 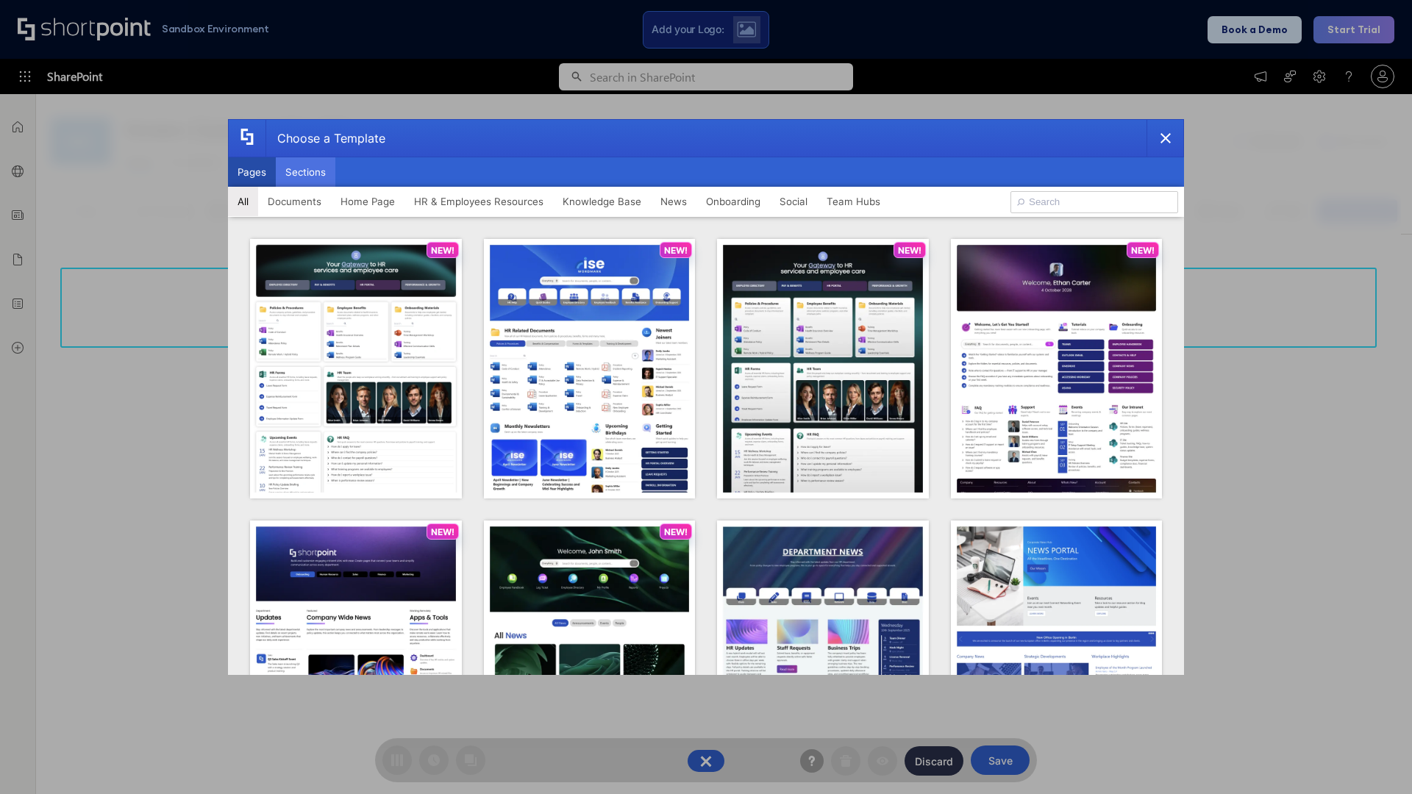 I want to click on div: template selector, so click(x=706, y=397).